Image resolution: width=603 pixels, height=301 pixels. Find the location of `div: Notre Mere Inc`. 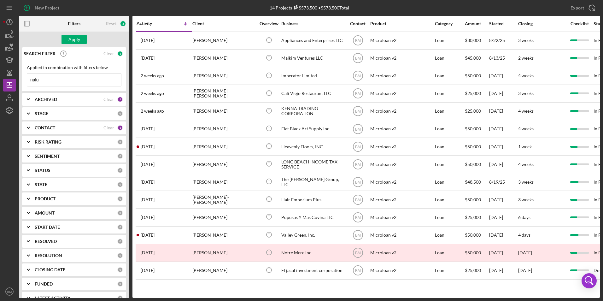

div: Notre Mere Inc is located at coordinates (313, 253).